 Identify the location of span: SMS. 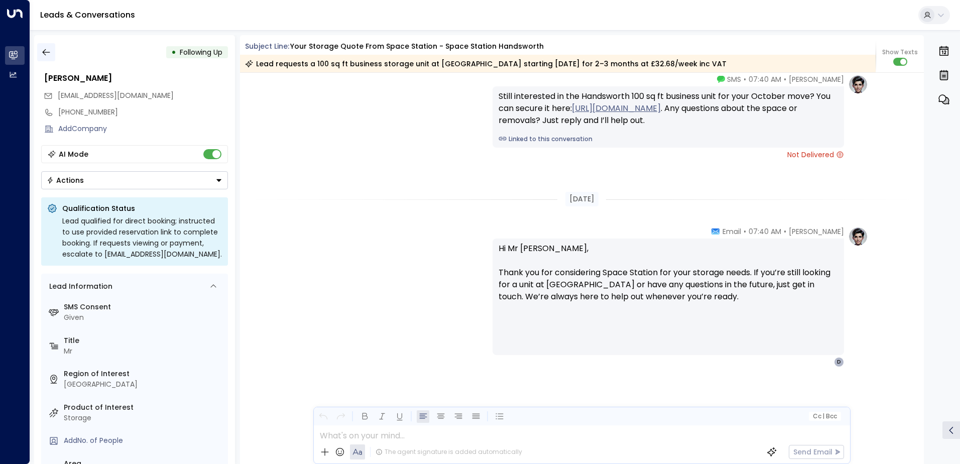
(734, 79).